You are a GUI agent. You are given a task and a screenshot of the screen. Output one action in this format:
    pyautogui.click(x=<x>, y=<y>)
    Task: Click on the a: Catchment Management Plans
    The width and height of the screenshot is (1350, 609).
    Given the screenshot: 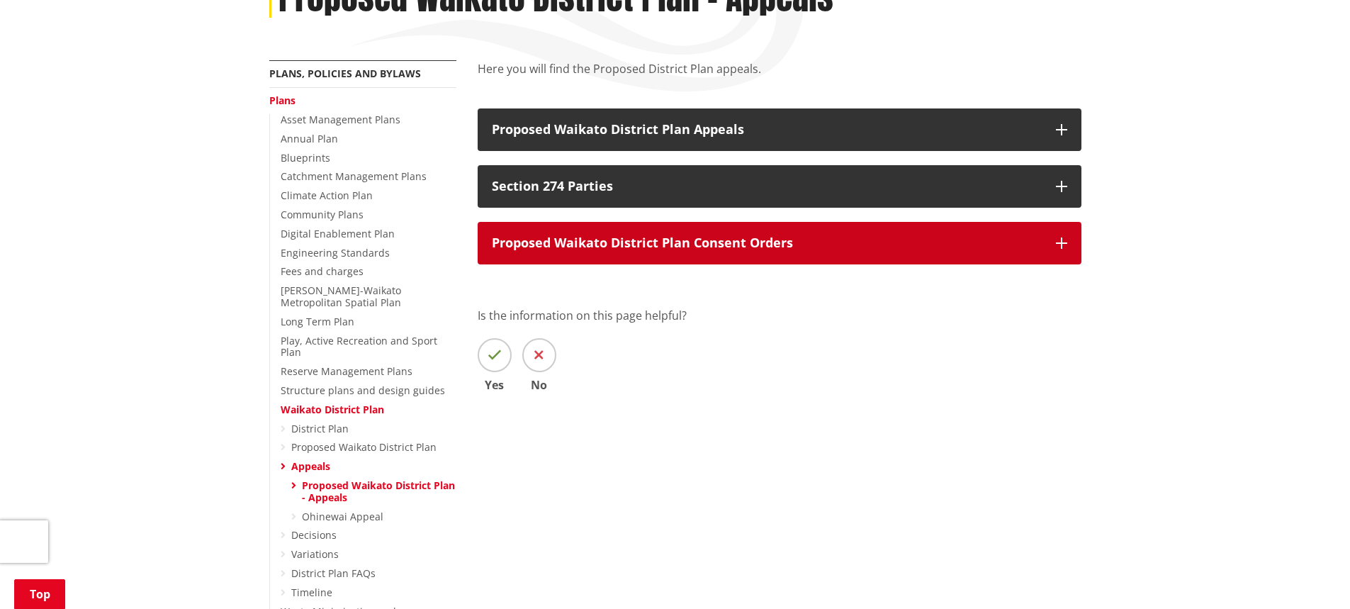 What is the action you would take?
    pyautogui.click(x=354, y=176)
    